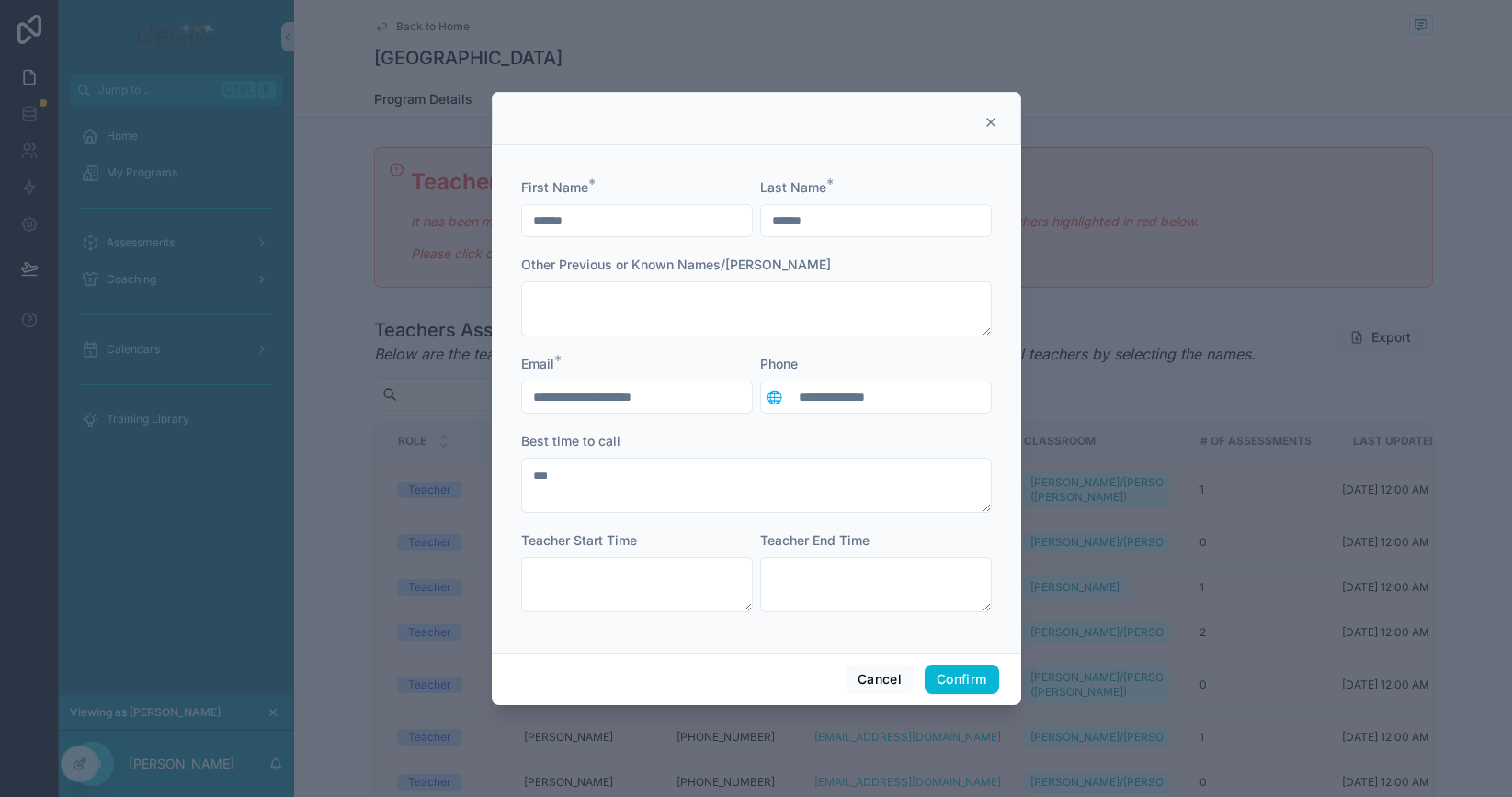 This screenshot has height=797, width=1512. What do you see at coordinates (538, 364) in the screenshot?
I see `span: Email` at bounding box center [538, 364].